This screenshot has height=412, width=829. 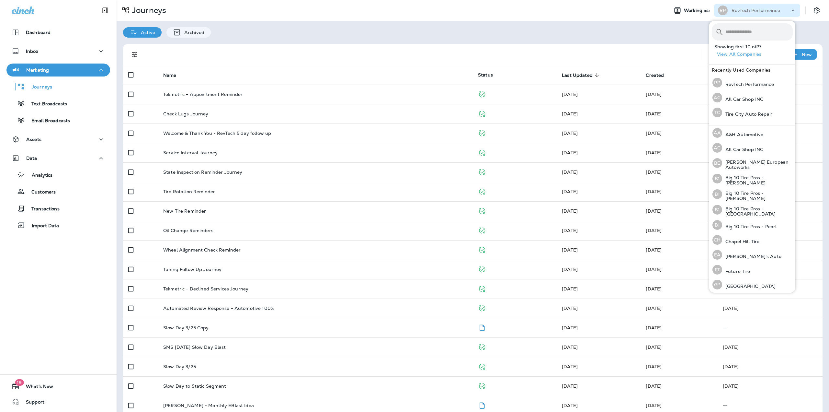 What do you see at coordinates (718, 112) in the screenshot?
I see `div: TC` at bounding box center [718, 112].